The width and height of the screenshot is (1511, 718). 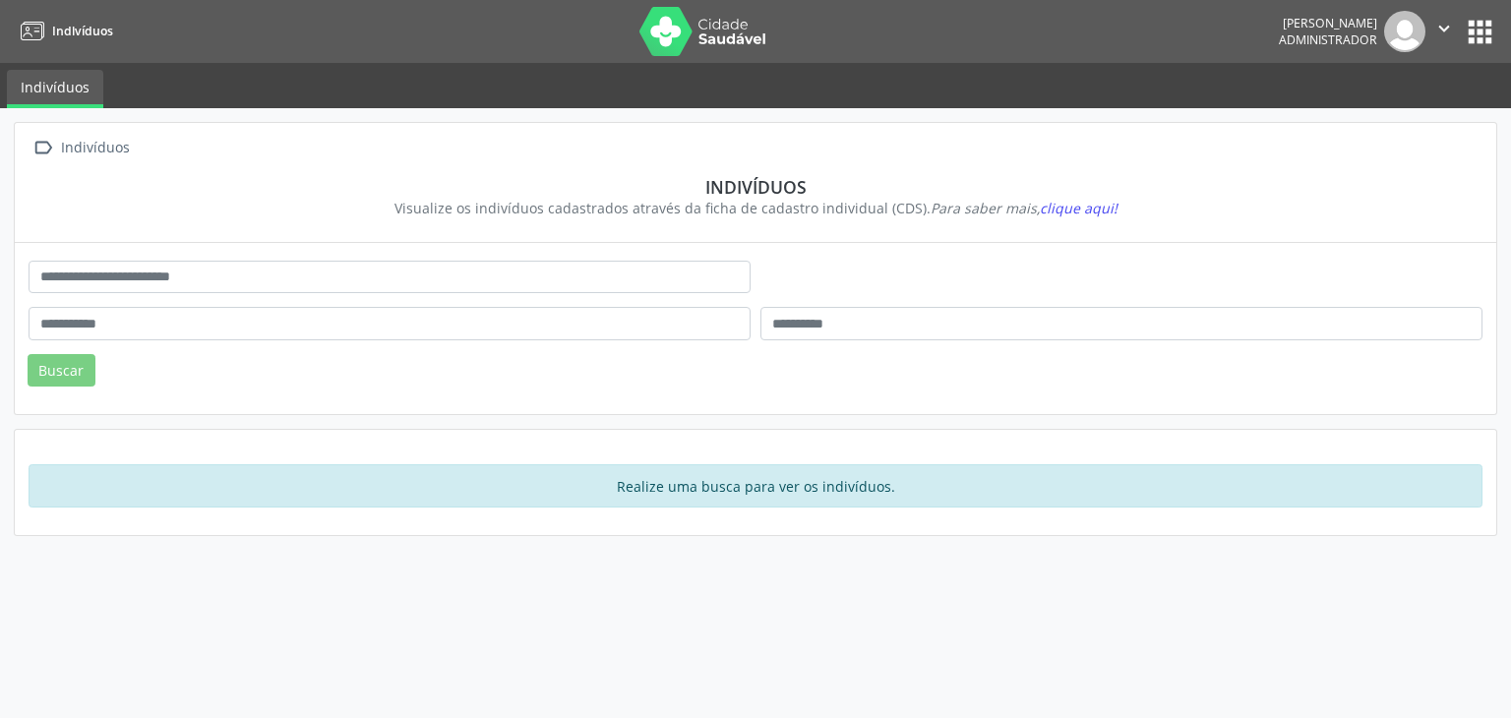 What do you see at coordinates (755, 486) in the screenshot?
I see `div: Realize uma busca para ver os indivíduos.` at bounding box center [755, 486].